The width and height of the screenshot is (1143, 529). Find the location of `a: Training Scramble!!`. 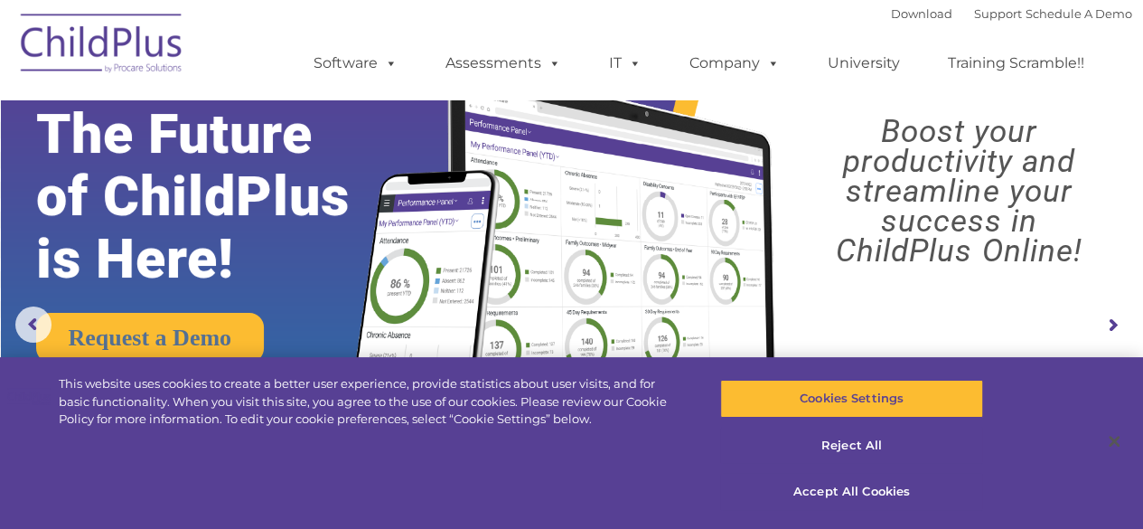

a: Training Scramble!! is located at coordinates (1016, 63).